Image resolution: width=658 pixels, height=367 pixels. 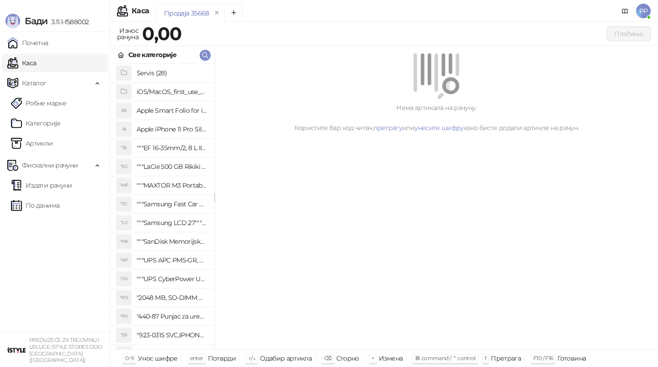 I want to click on button: Add tab, so click(x=233, y=13).